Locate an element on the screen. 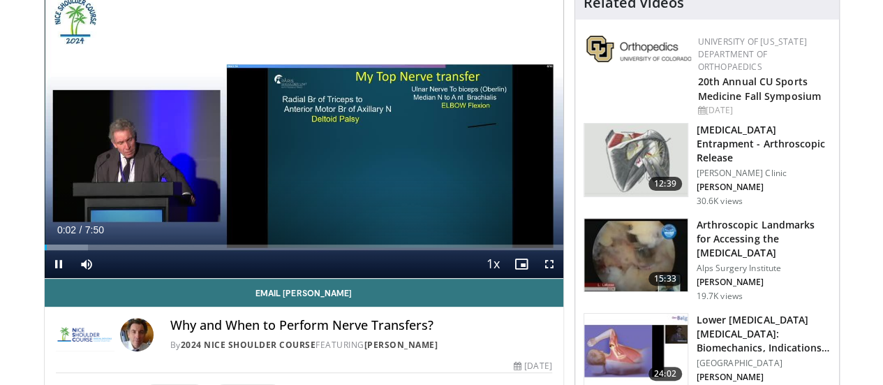 This screenshot has height=385, width=883. img: 38716_0000_3.png.150x105_q85_crop-smart_upscale.jpg is located at coordinates (636, 160).